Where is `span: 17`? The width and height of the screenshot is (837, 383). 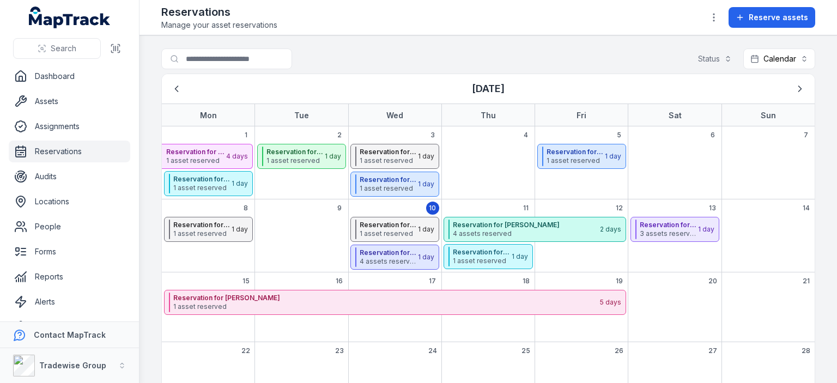 span: 17 is located at coordinates (432, 281).